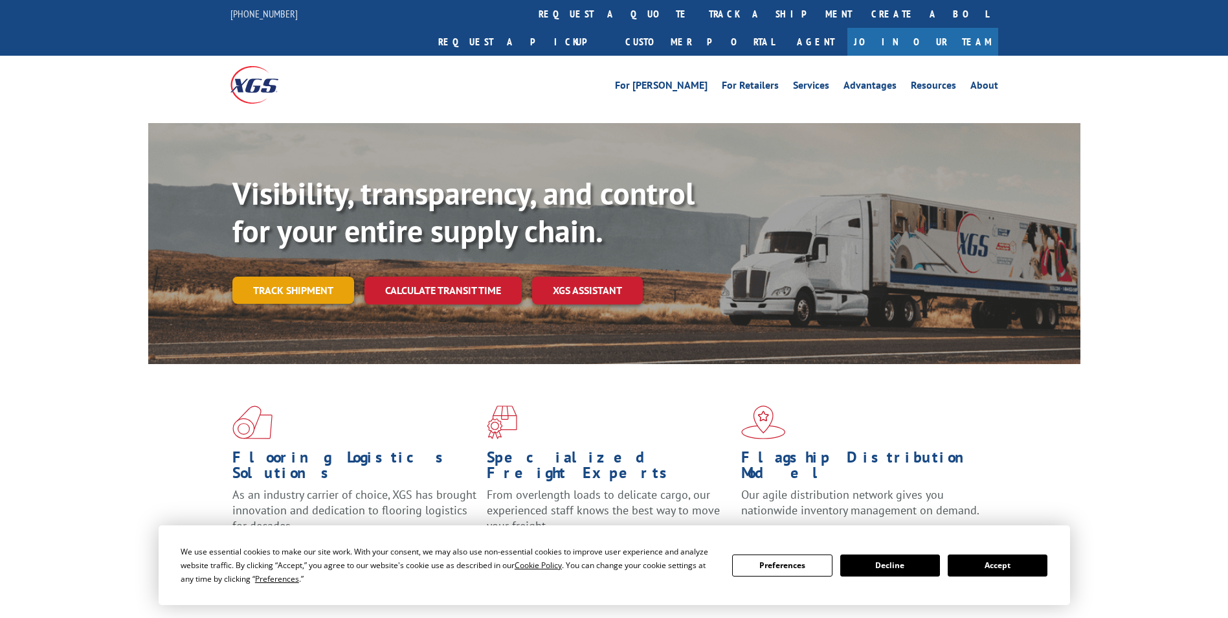 This screenshot has width=1228, height=618. Describe the element at coordinates (609, 515) in the screenshot. I see `p: From overlength loads to delicate cargo, our experienced staff knows the best way to move your fr...` at that location.